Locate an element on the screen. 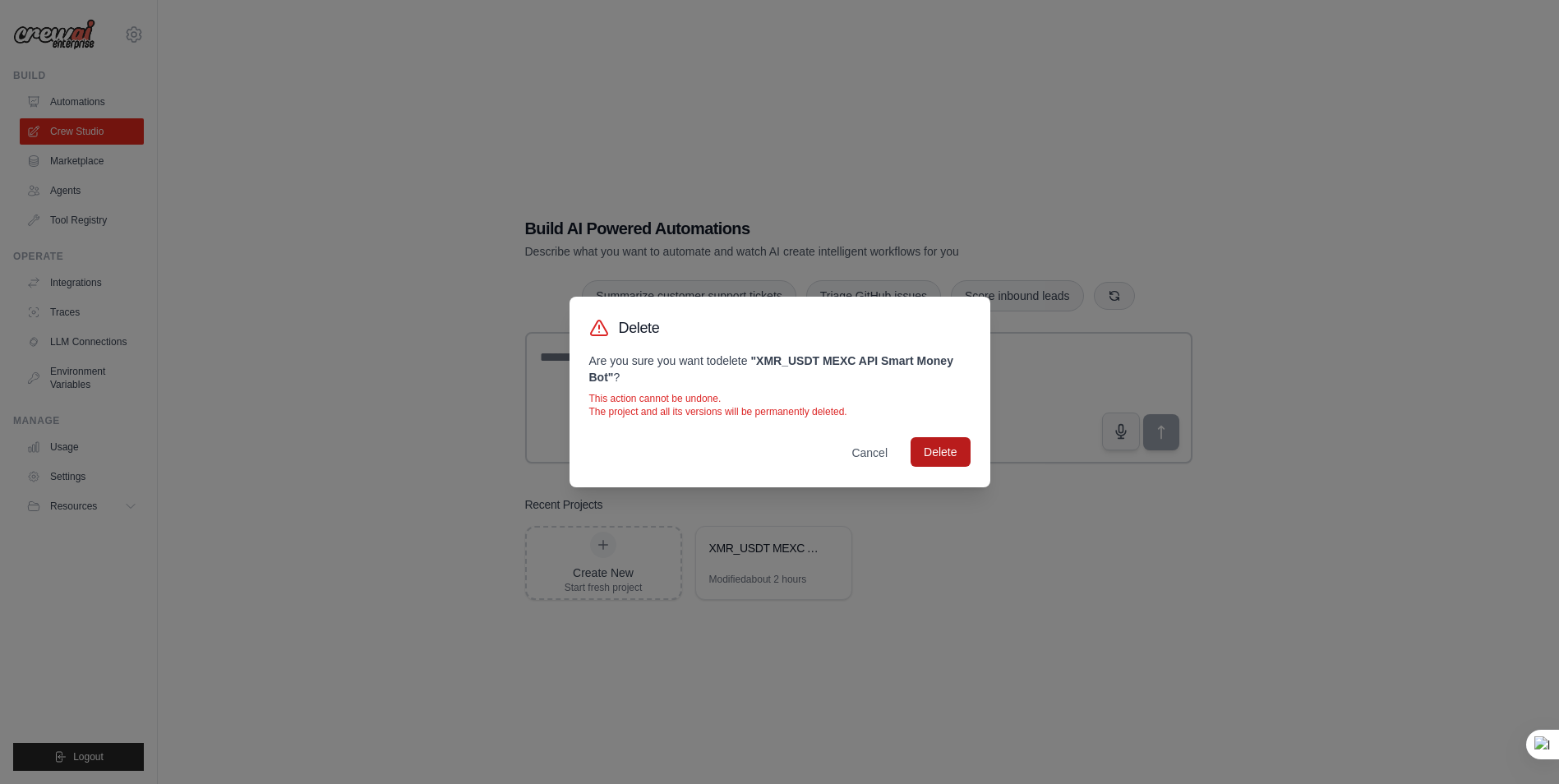 The height and width of the screenshot is (784, 1559). p: This action cannot be undone. is located at coordinates (780, 398).